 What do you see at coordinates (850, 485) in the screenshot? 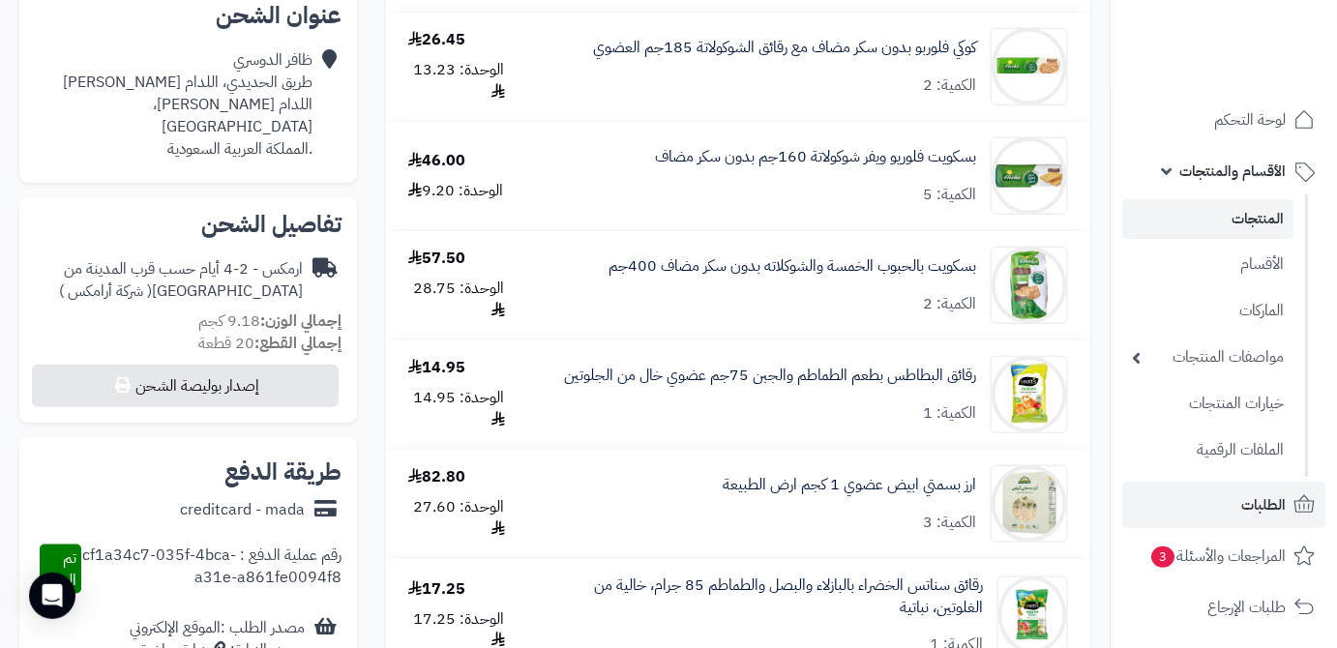
I see `a: ارز بسمتي ابيض عضوي 1 كجم ارض الطبيعة` at bounding box center [850, 485].